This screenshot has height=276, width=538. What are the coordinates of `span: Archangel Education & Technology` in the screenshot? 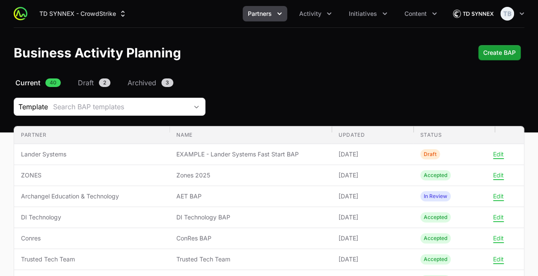 It's located at (92, 196).